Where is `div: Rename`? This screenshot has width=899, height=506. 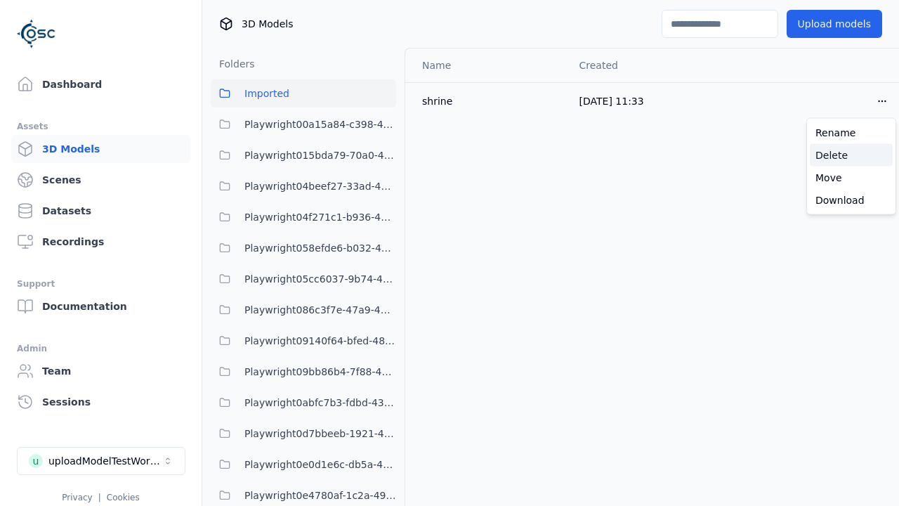
div: Rename is located at coordinates (851, 133).